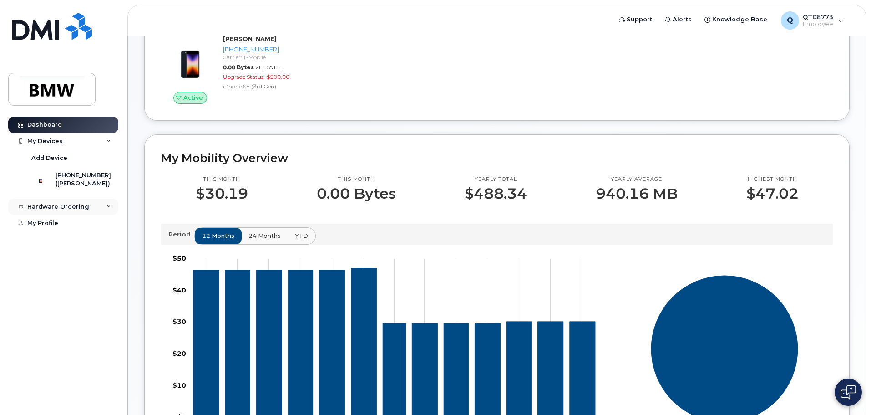  What do you see at coordinates (301, 235) in the screenshot?
I see `span: YTD` at bounding box center [301, 235].